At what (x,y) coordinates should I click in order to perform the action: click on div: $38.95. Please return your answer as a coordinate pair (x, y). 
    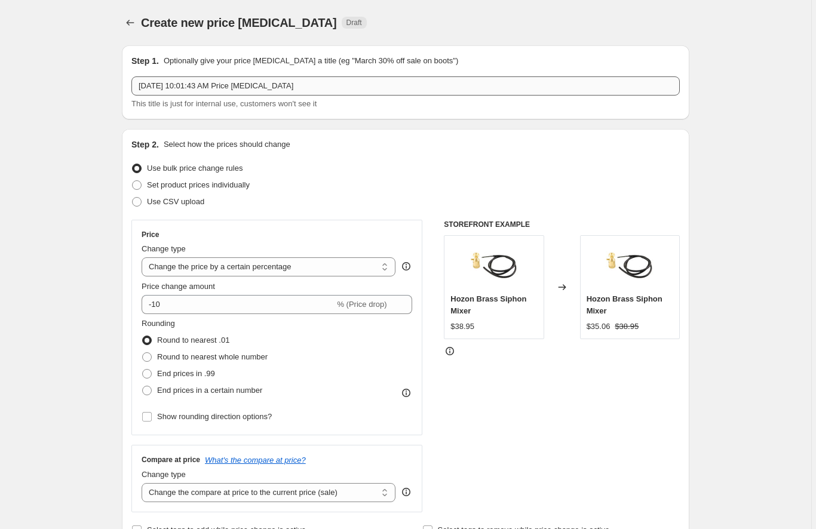
    Looking at the image, I should click on (462, 327).